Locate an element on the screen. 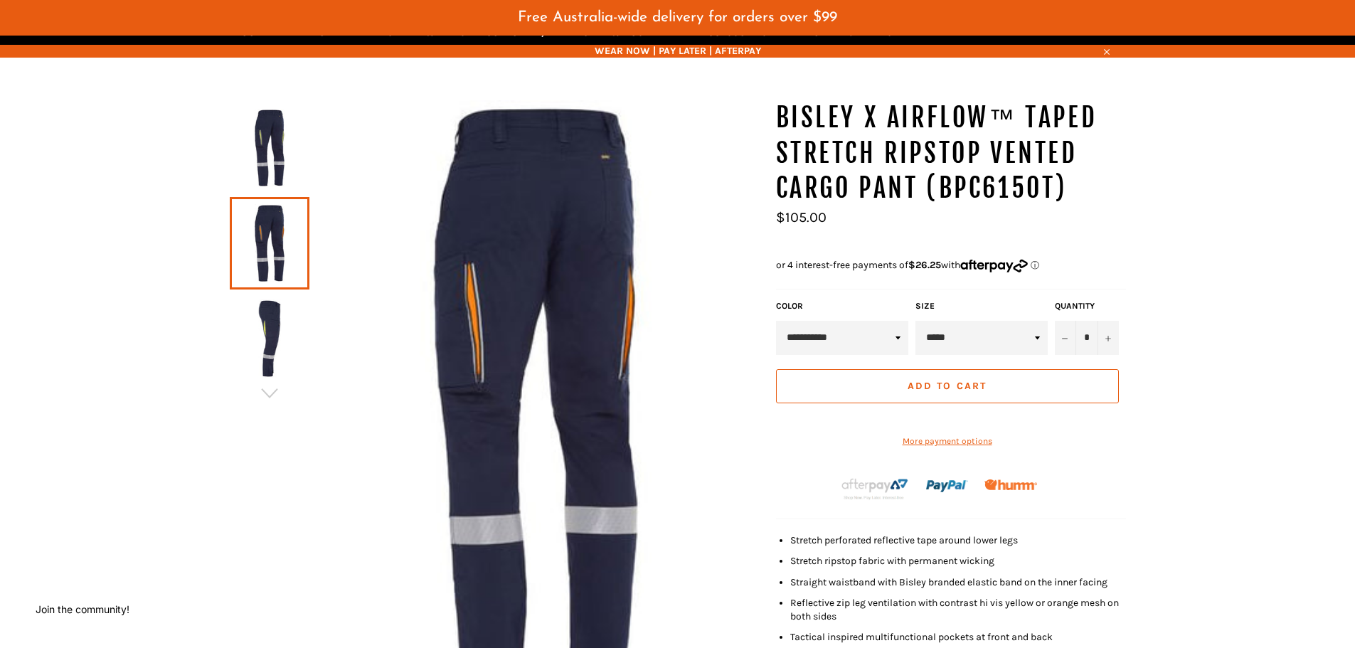  span: $105.00 is located at coordinates (801, 217).